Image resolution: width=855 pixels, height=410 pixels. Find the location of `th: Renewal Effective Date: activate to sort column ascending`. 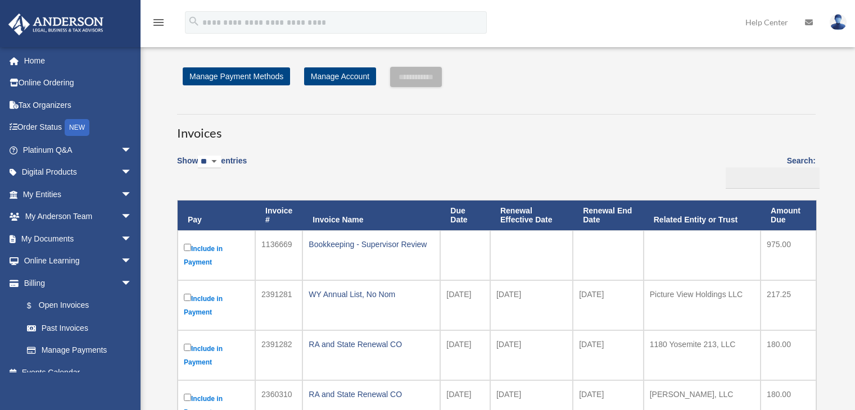

th: Renewal Effective Date: activate to sort column ascending is located at coordinates (531, 216).